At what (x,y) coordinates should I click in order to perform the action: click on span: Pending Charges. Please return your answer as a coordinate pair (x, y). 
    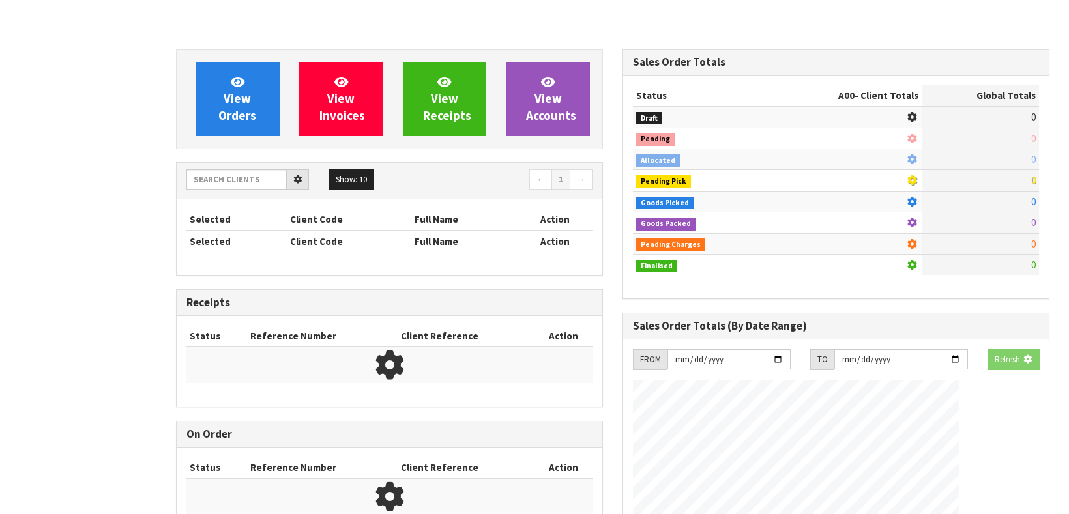
    Looking at the image, I should click on (670, 245).